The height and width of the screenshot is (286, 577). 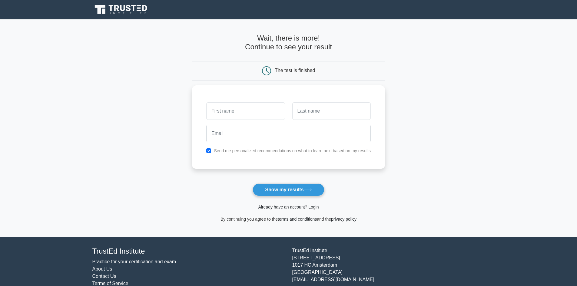 What do you see at coordinates (189, 251) in the screenshot?
I see `h4: TrustEd Institute` at bounding box center [189, 251].